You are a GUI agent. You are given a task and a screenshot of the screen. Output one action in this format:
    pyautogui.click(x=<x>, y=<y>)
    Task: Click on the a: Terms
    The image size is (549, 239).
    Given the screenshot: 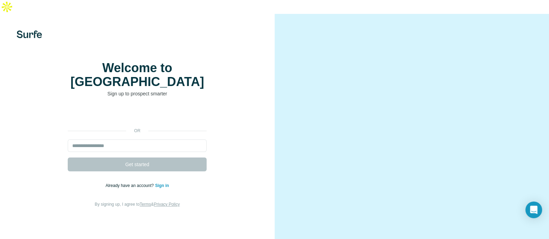 What is the action you would take?
    pyautogui.click(x=145, y=205)
    